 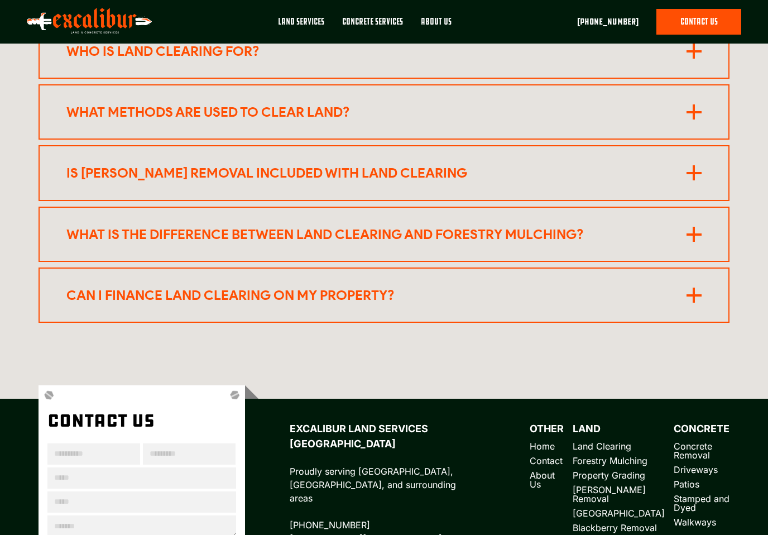 What do you see at coordinates (702, 503) in the screenshot?
I see `a: Stamped and Dyed` at bounding box center [702, 503].